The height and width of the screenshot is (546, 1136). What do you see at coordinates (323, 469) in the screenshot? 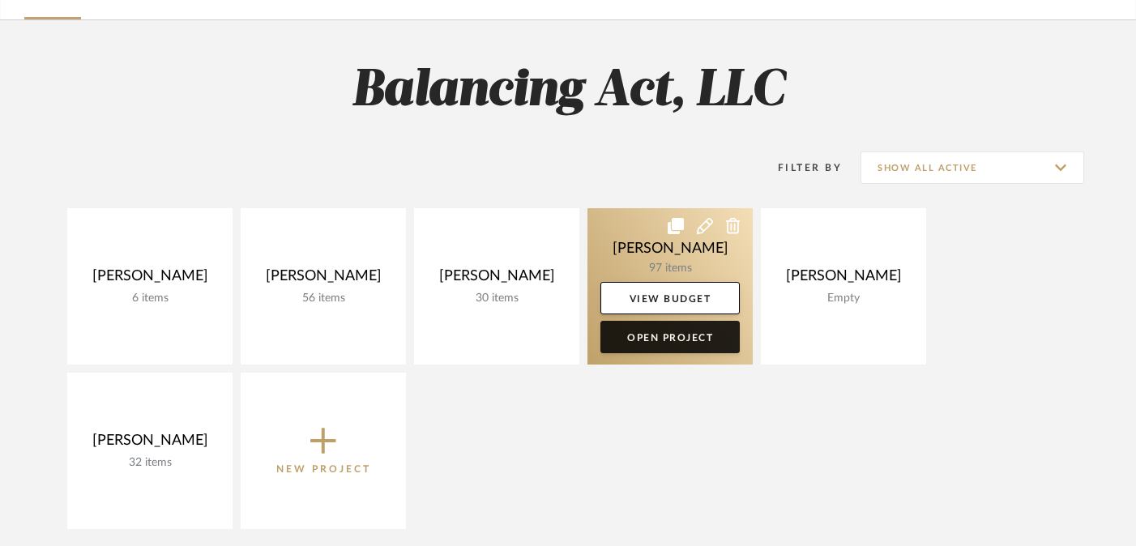
I see `p: New Project` at bounding box center [323, 469].